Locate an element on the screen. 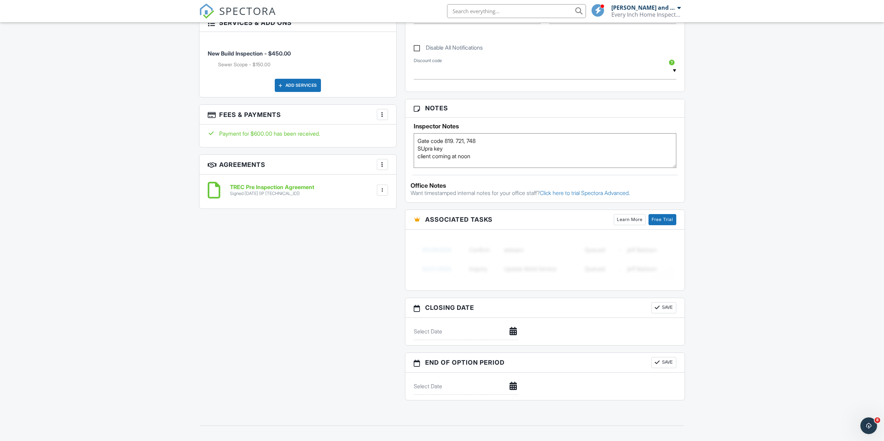 The width and height of the screenshot is (884, 441). span: 8 is located at coordinates (877, 421).